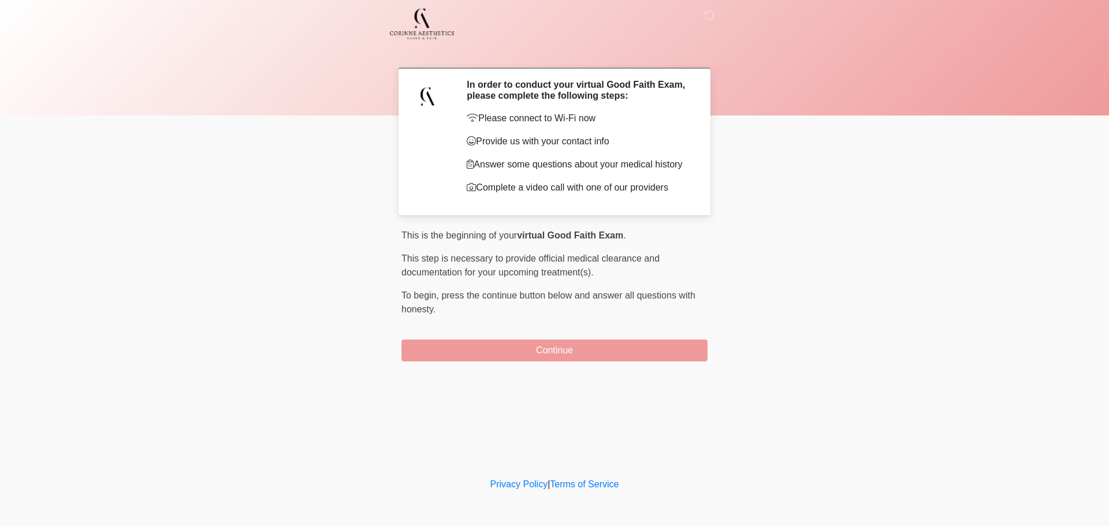 The image size is (1109, 526). Describe the element at coordinates (584, 484) in the screenshot. I see `a: Terms of Service` at that location.